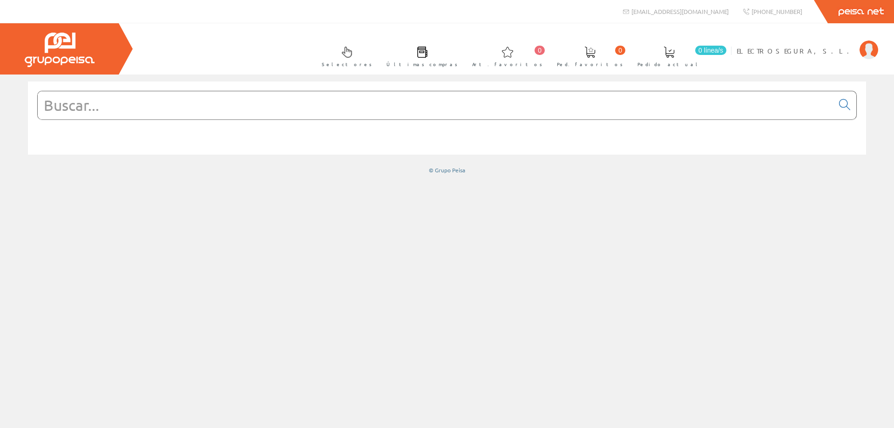  Describe the element at coordinates (435, 105) in the screenshot. I see `input: Buscar...` at that location.